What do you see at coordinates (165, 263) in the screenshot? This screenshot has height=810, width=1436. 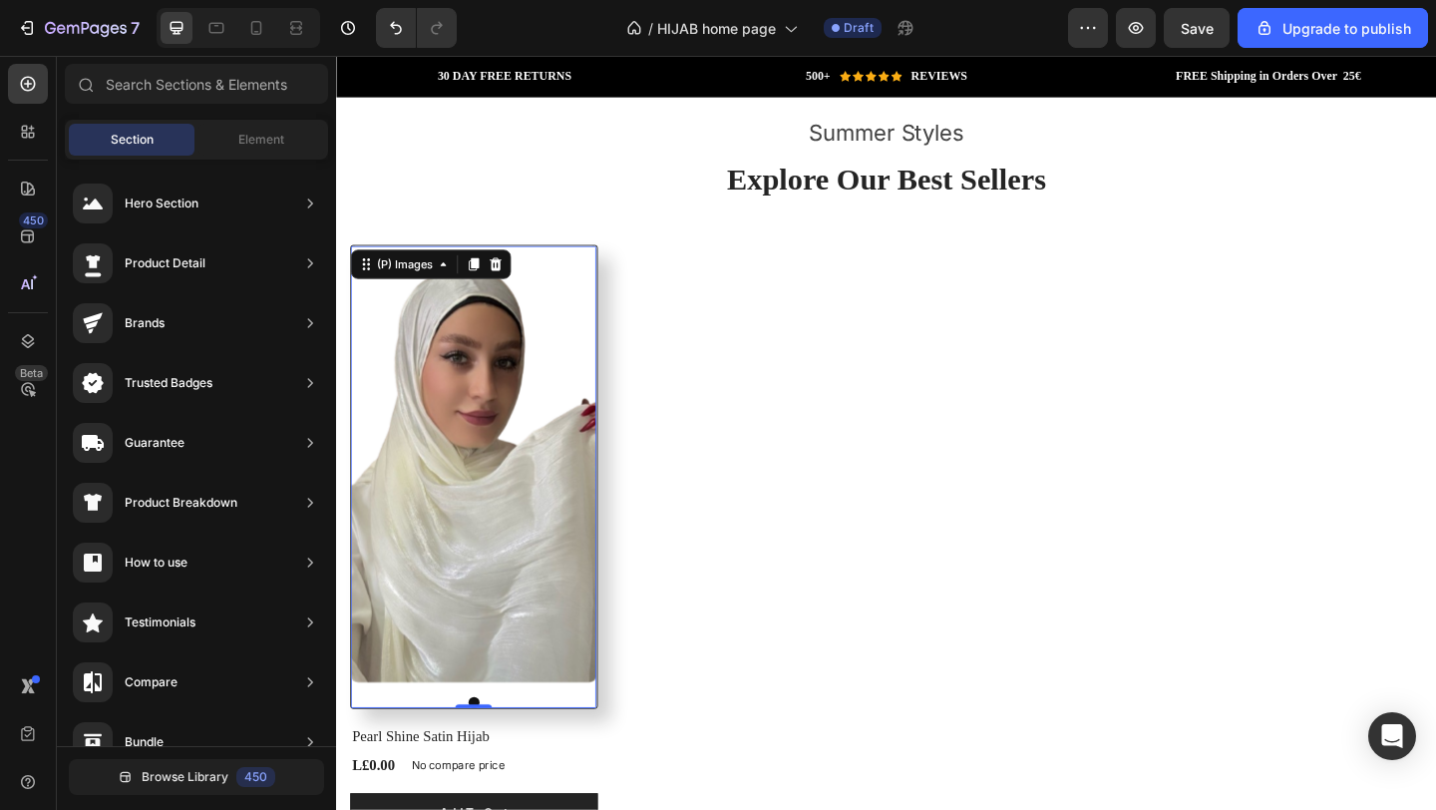 I see `div: Product Detail` at bounding box center [165, 263].